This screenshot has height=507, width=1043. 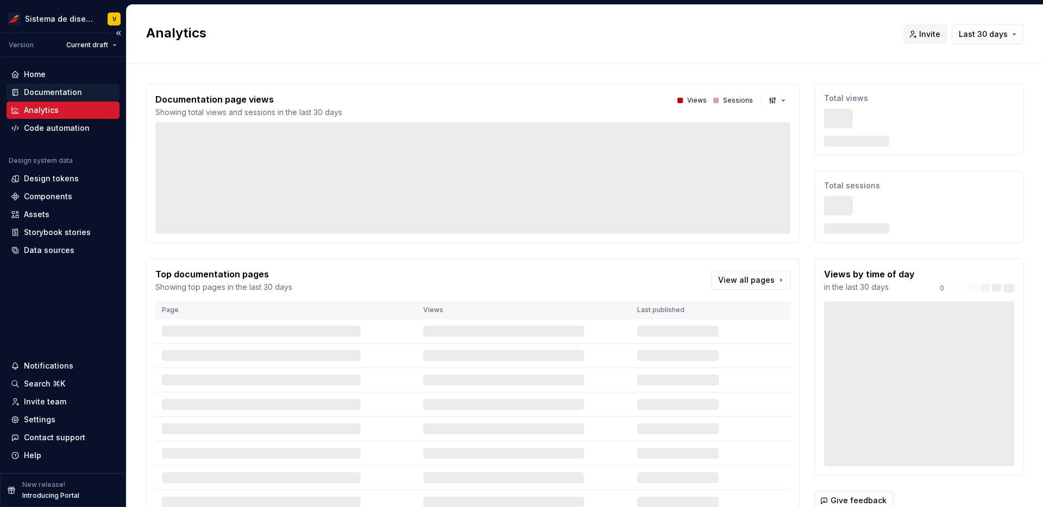 I want to click on button: Notifications, so click(x=63, y=366).